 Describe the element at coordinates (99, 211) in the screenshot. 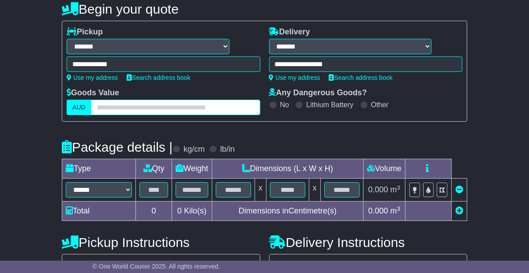

I see `td: Total` at that location.